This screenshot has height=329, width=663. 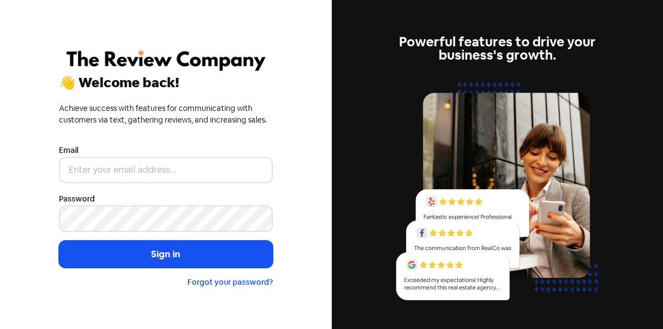 I want to click on a: Forgot your password?, so click(x=230, y=282).